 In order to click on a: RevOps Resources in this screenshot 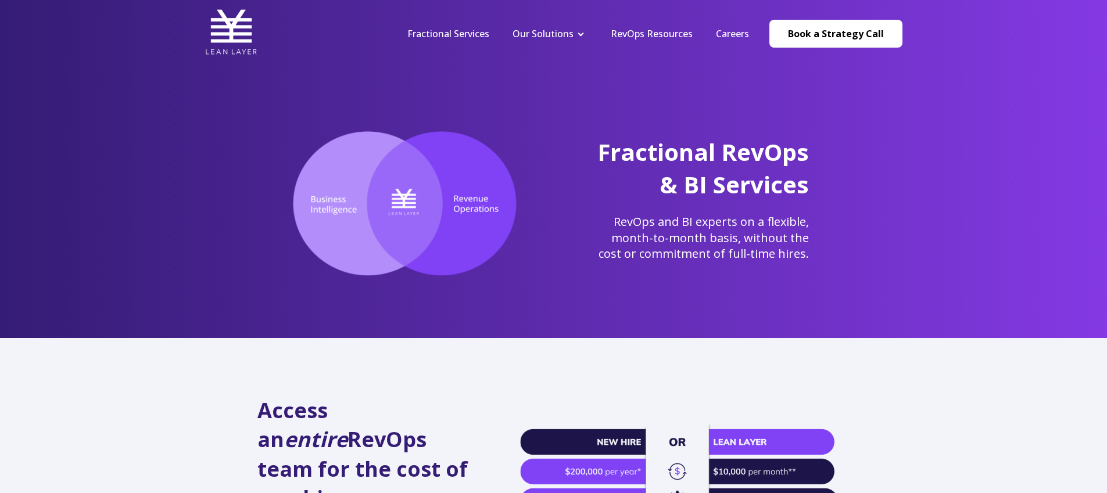, I will do `click(651, 34)`.